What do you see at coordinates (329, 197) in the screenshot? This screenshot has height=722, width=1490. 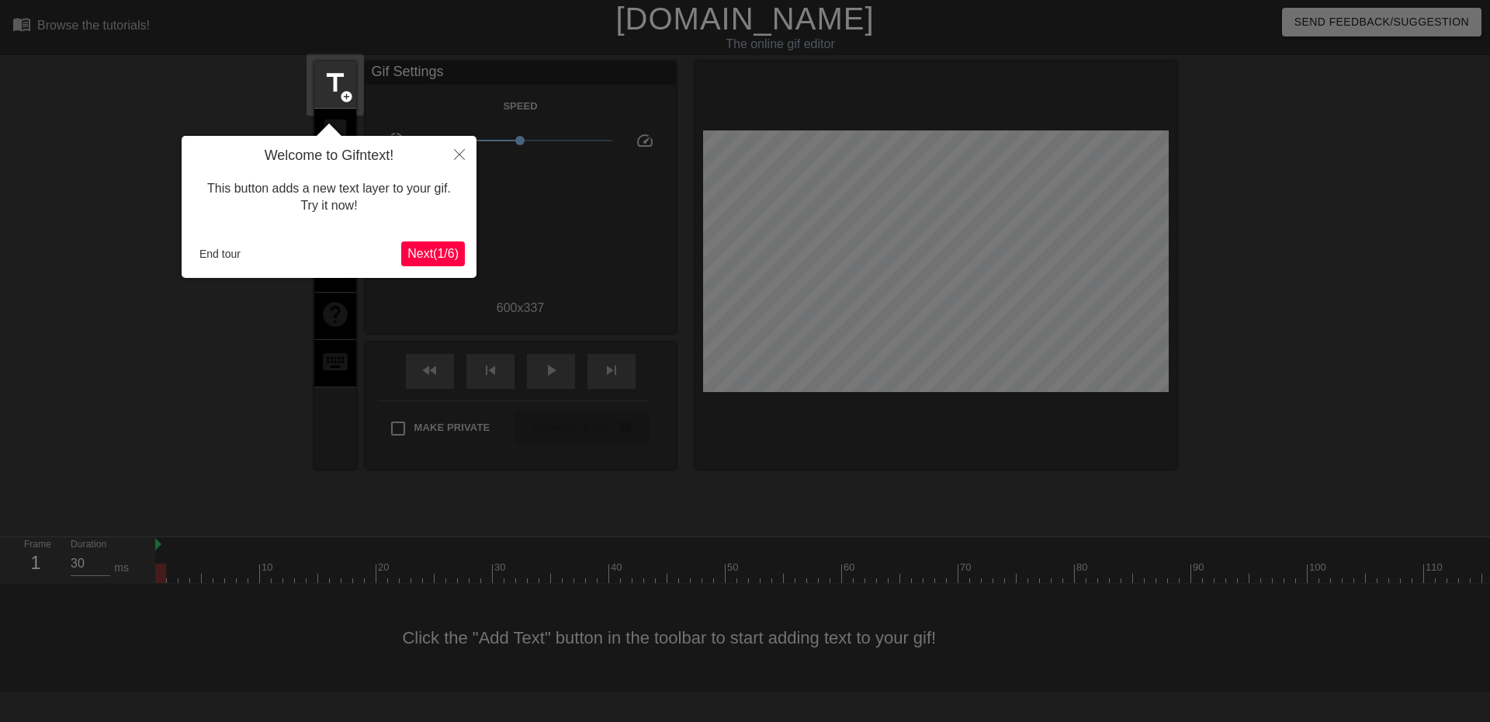 I see `div: This button adds a new text layer to your gif. Try it now!` at bounding box center [329, 197].